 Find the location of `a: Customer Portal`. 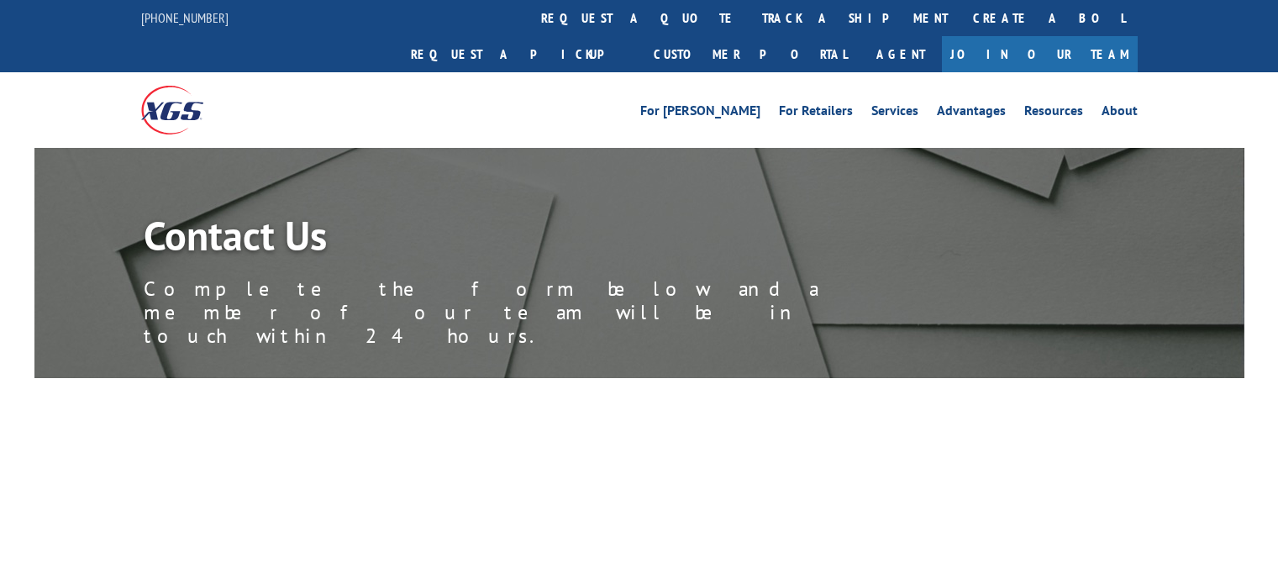

a: Customer Portal is located at coordinates (750, 54).